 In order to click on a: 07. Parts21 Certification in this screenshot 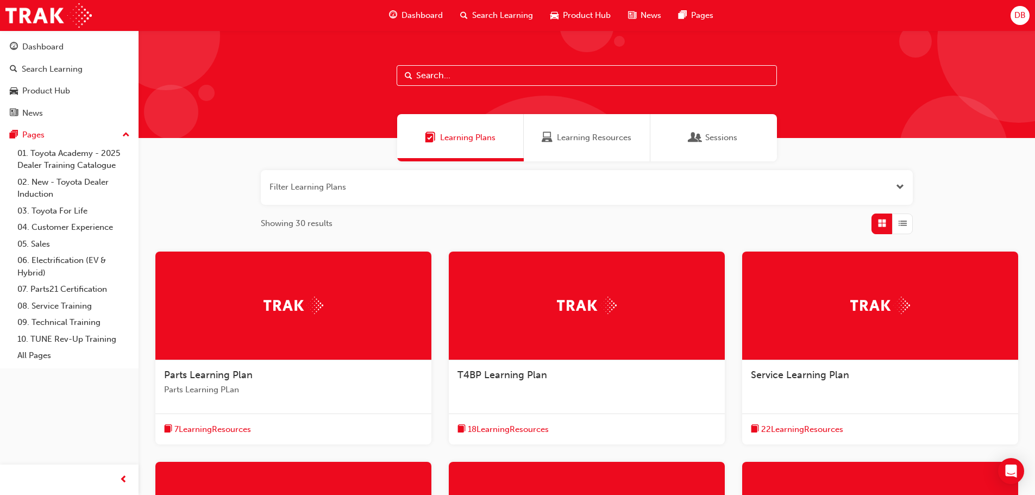, I will do `click(73, 289)`.